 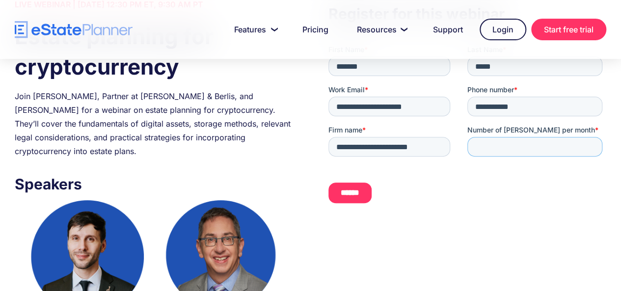 I want to click on span: Phone number, so click(x=162, y=45).